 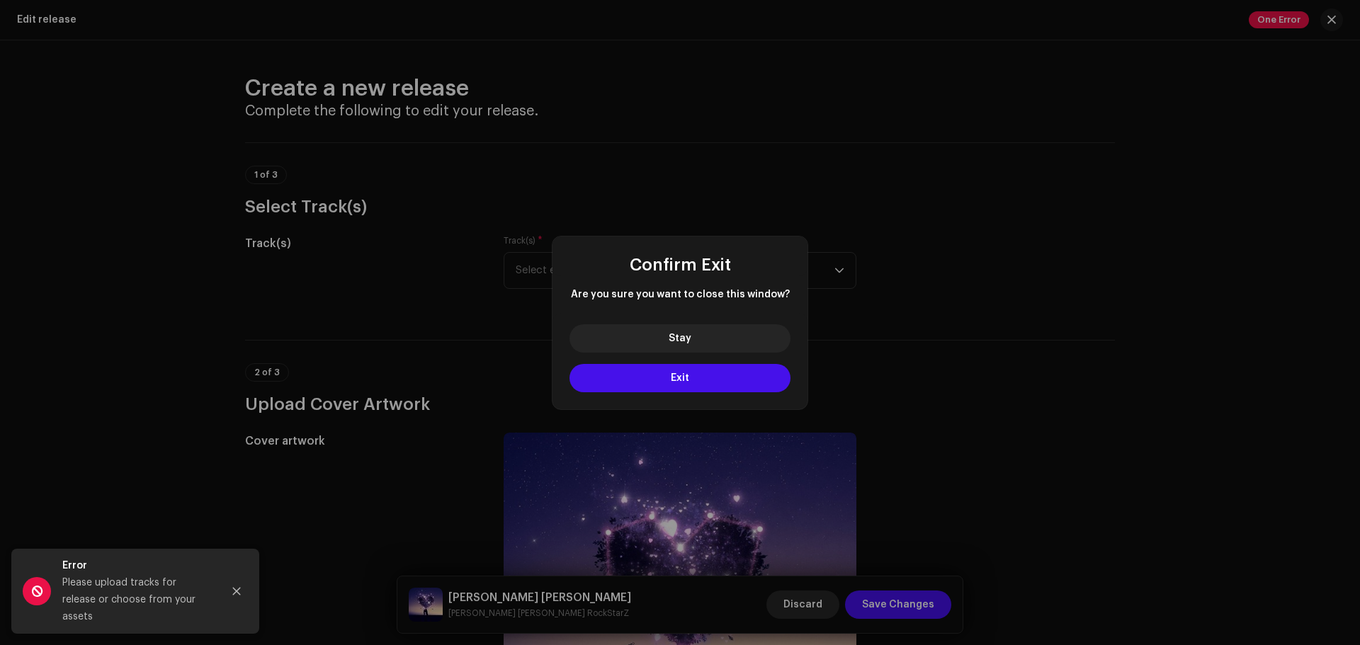 What do you see at coordinates (137, 566) in the screenshot?
I see `div: Error` at bounding box center [137, 566].